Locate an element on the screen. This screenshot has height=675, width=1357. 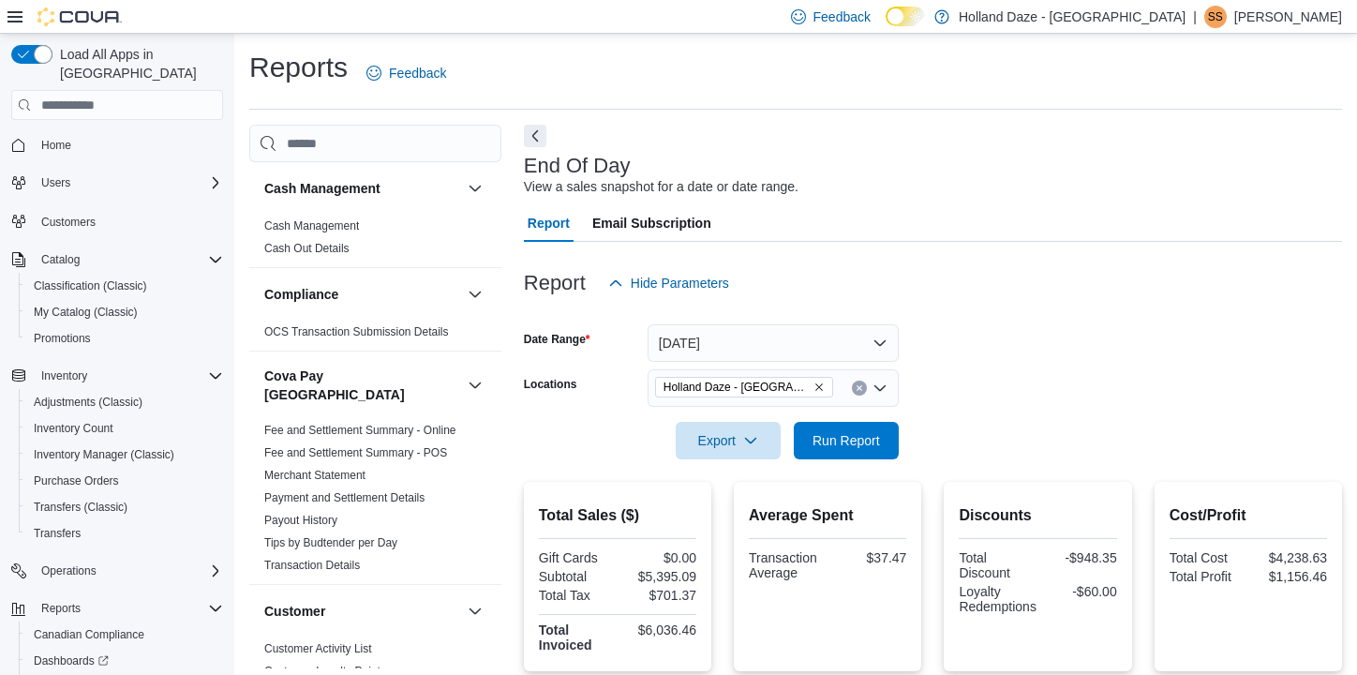
span: Dark Mode is located at coordinates (886, 26).